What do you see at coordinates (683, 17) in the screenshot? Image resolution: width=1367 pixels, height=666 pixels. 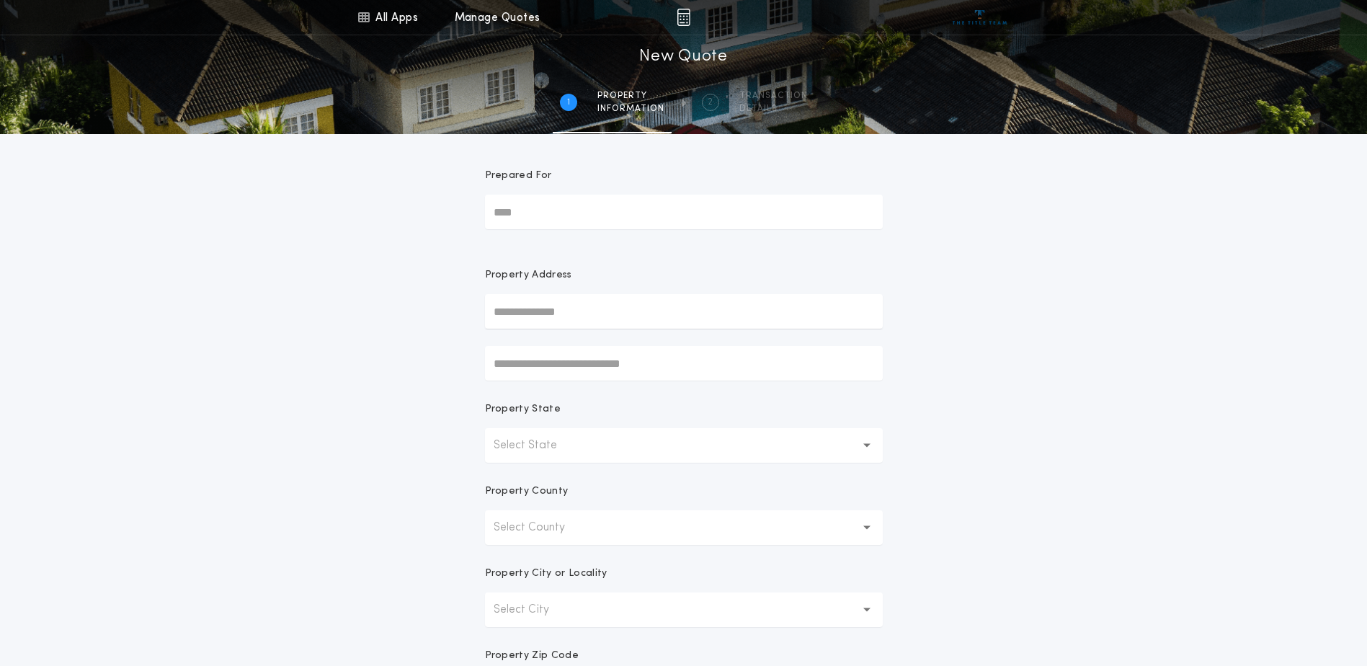 I see `img: img` at bounding box center [683, 17].